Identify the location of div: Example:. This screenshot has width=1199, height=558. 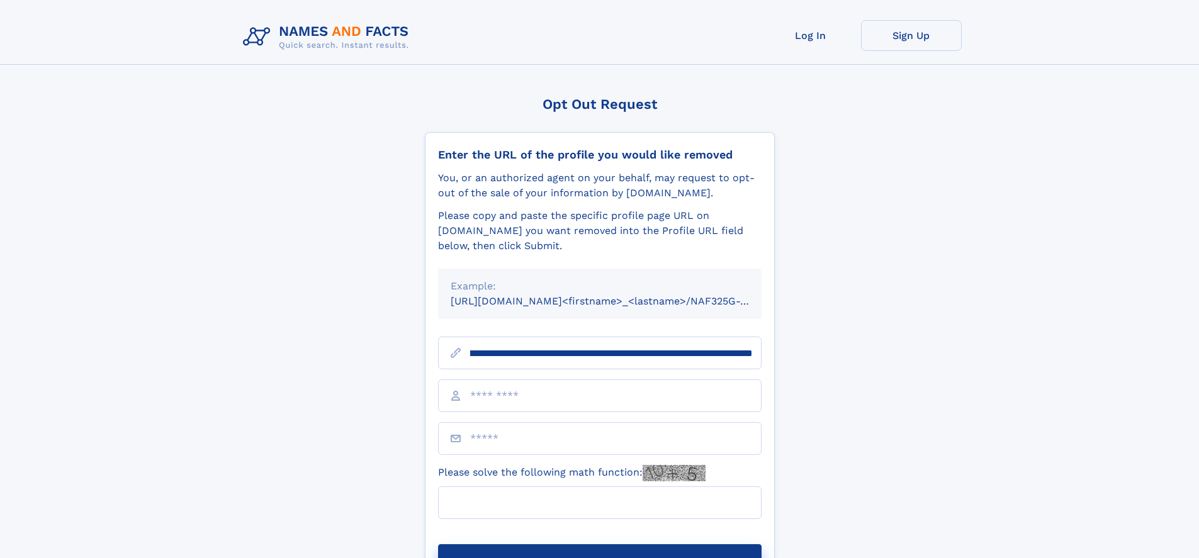
(600, 286).